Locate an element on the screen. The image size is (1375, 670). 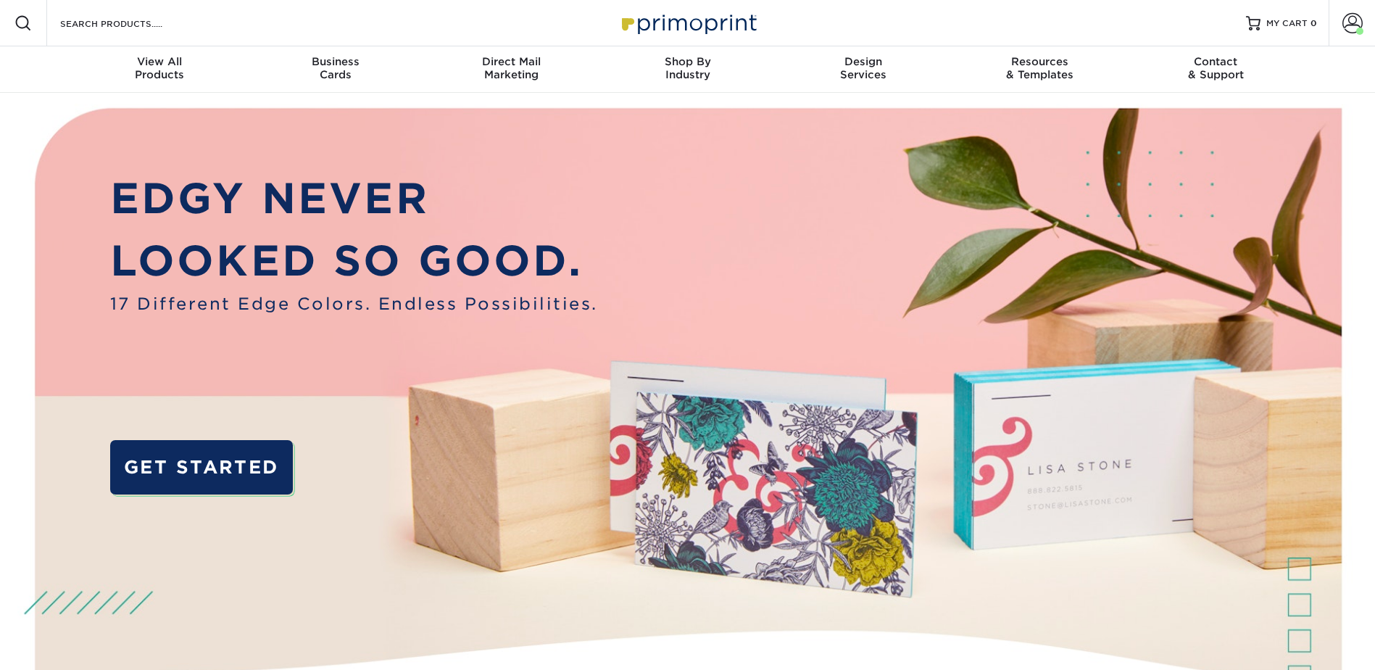
span: Business is located at coordinates (335, 62).